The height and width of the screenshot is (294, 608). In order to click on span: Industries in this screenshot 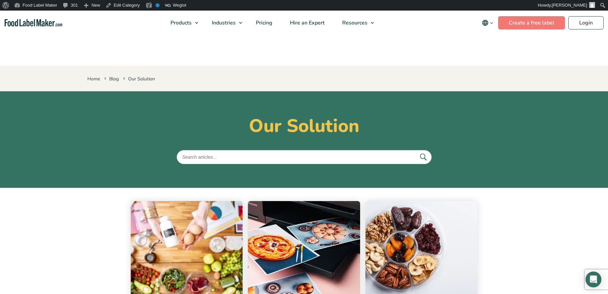, I will do `click(223, 23)`.